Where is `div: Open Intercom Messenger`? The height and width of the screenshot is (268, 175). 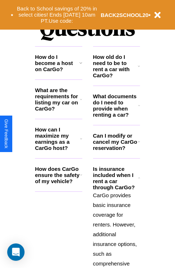 div: Open Intercom Messenger is located at coordinates (16, 252).